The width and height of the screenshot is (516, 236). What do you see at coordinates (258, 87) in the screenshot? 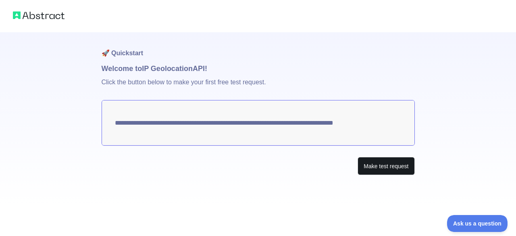
I see `p: Click the button below to make your first free test request.` at bounding box center [258, 87].